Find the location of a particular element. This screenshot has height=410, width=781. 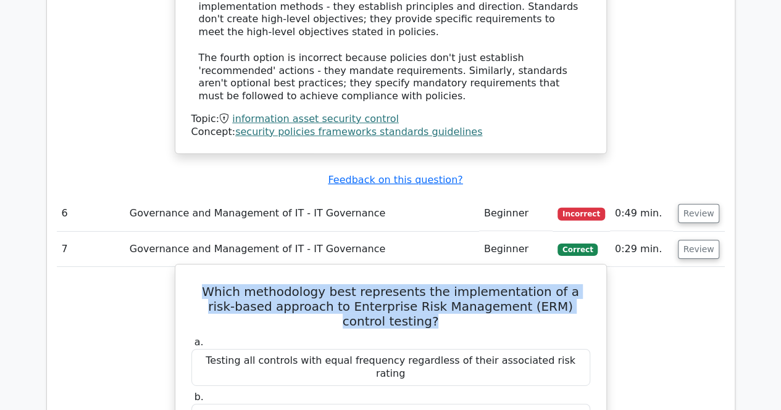

div: Topic: is located at coordinates (391, 119).